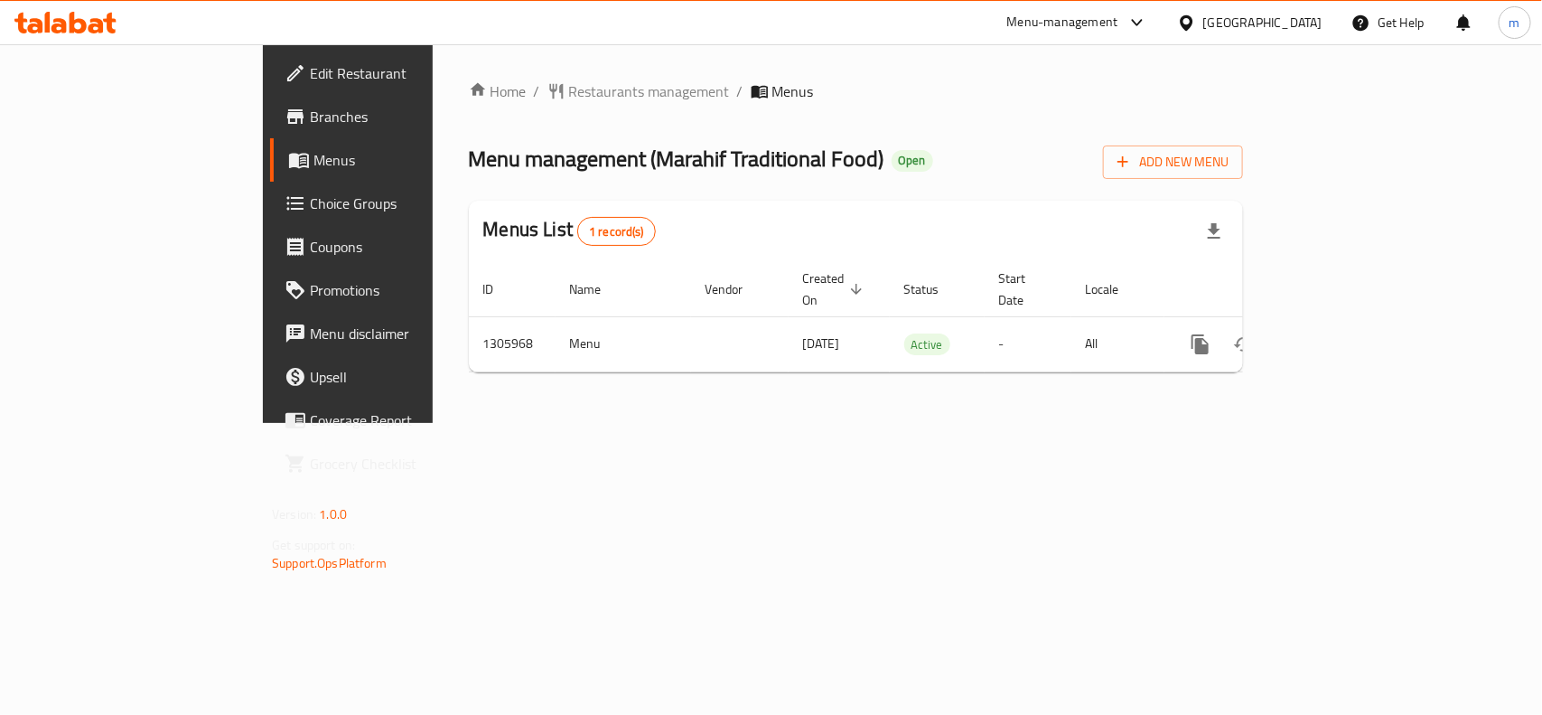 This screenshot has width=1542, height=715. I want to click on span: m, so click(1515, 23).